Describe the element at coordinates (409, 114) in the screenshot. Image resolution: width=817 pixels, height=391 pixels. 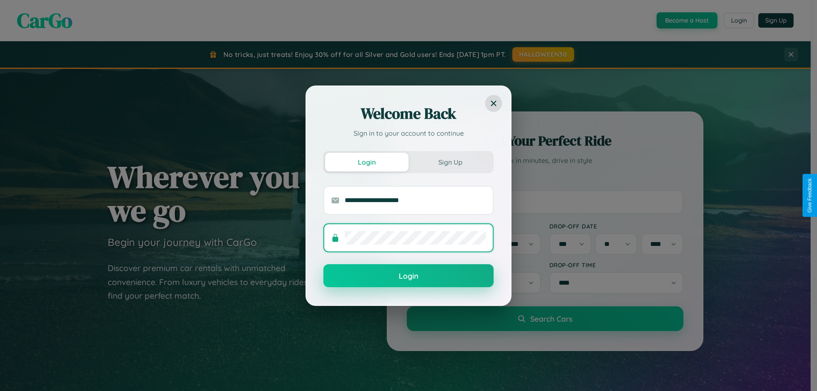
I see `h2: Welcome Back` at that location.